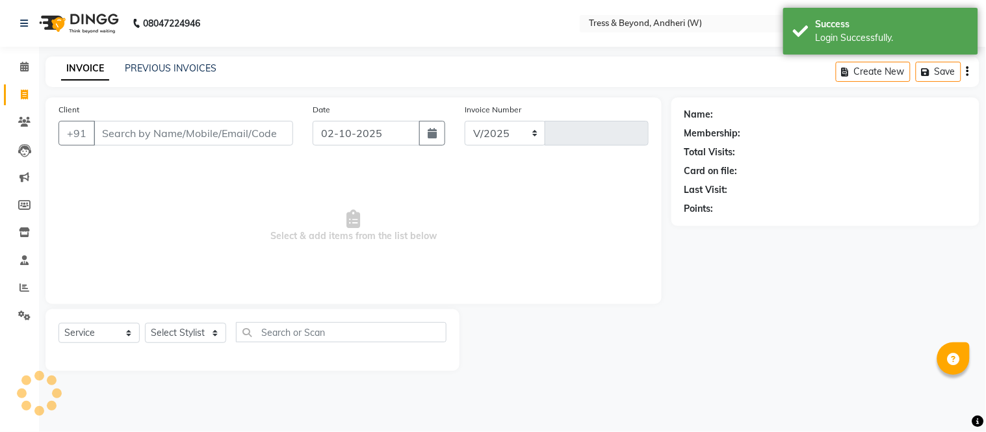 The height and width of the screenshot is (432, 986). What do you see at coordinates (711, 171) in the screenshot?
I see `div: Card on file:` at bounding box center [711, 171].